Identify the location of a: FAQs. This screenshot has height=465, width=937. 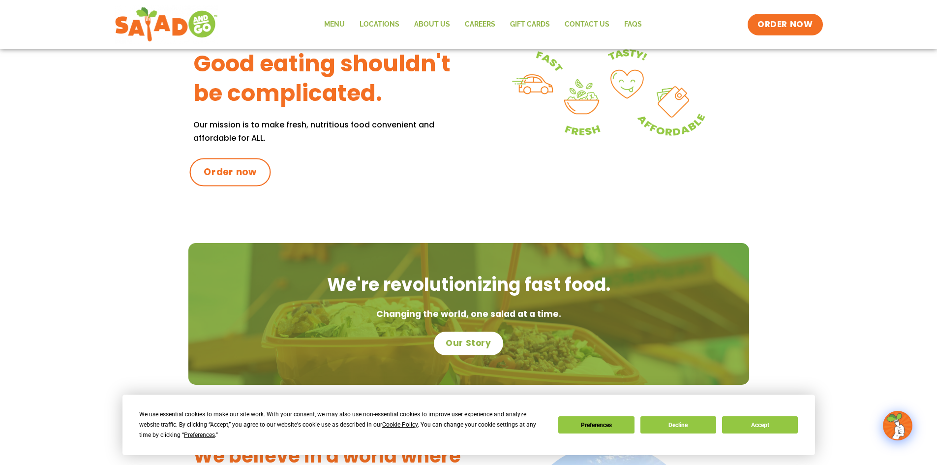
(633, 25).